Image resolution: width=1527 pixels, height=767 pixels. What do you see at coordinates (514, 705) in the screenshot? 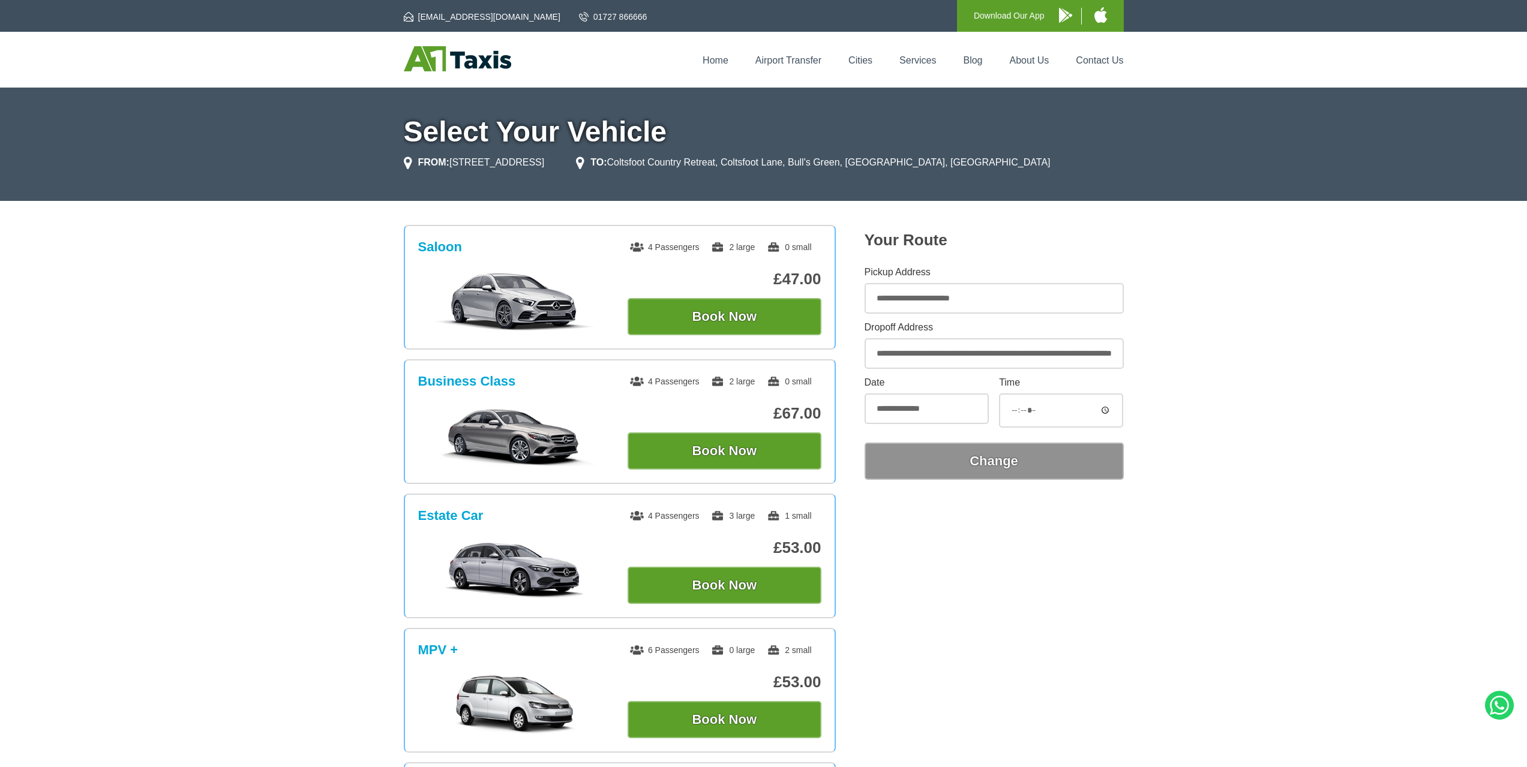
I see `img: MPV +` at bounding box center [514, 705].